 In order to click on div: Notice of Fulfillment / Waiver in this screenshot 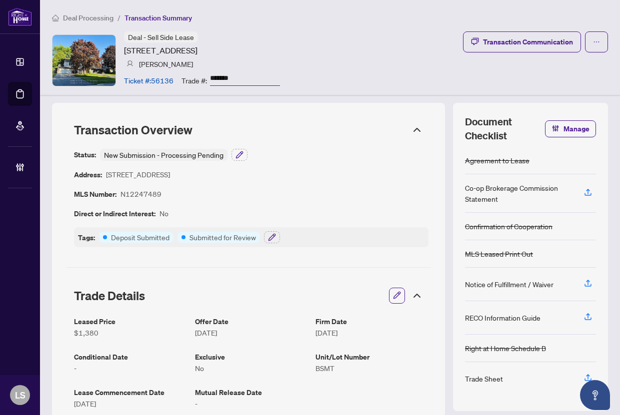, I will do `click(509, 284)`.